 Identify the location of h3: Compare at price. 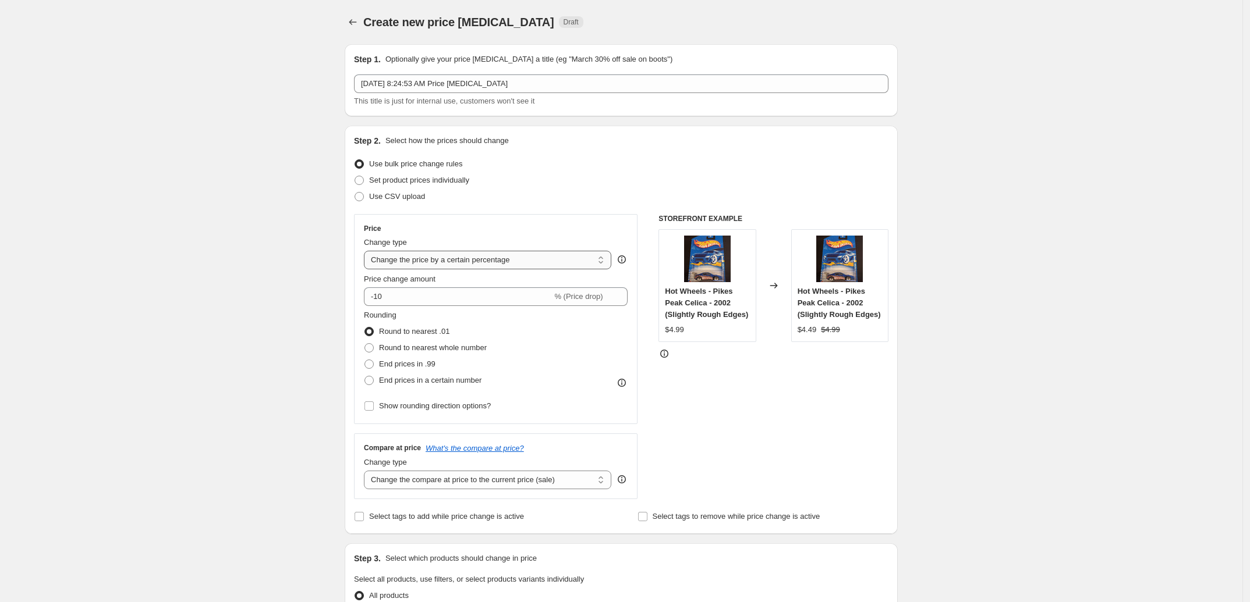
(392, 448).